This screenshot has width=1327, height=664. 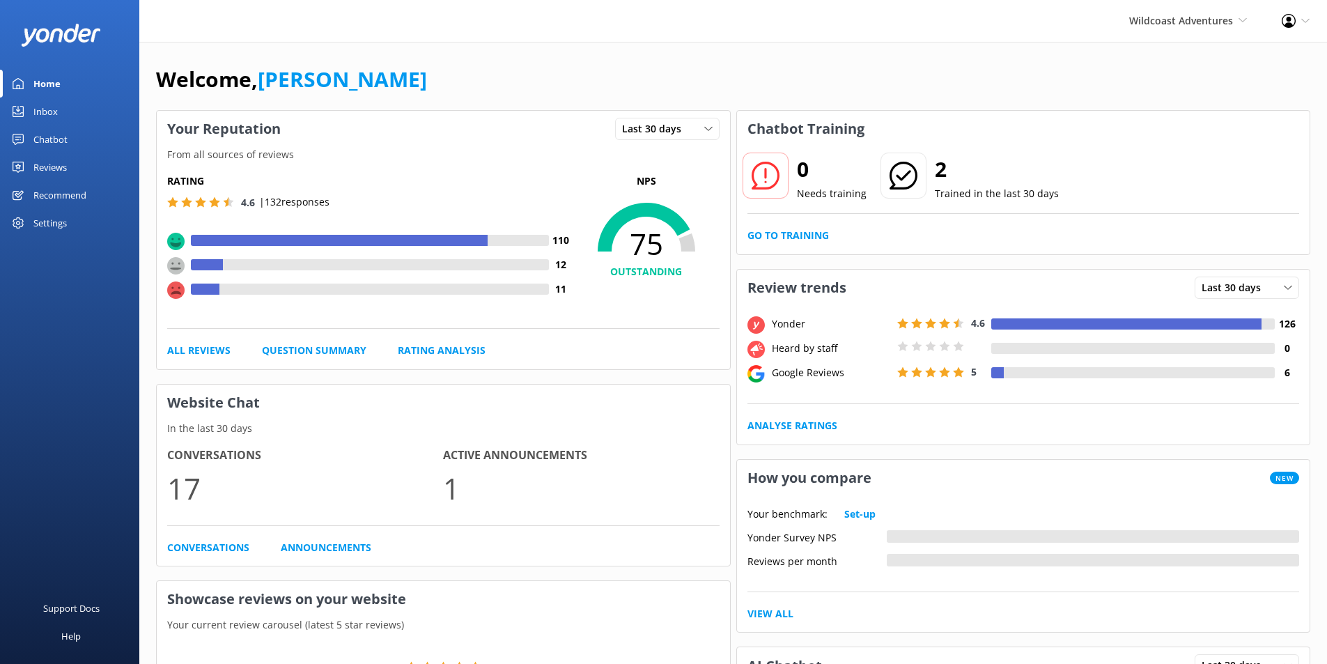 What do you see at coordinates (817, 560) in the screenshot?
I see `div: Reviews per month` at bounding box center [817, 560].